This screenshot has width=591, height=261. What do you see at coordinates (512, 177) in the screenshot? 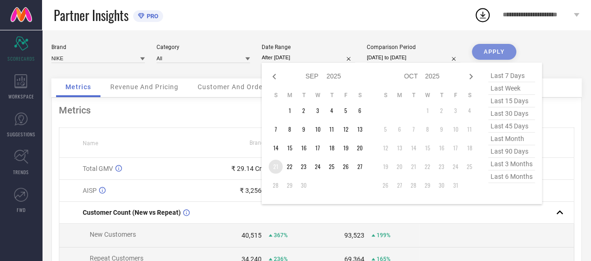
I see `span: last 6 months` at bounding box center [512, 177].